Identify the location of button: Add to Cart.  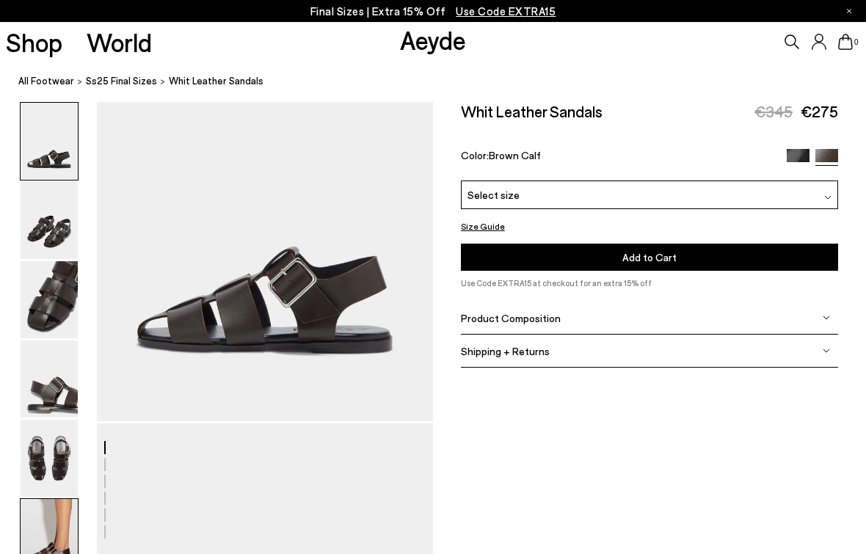
(649, 257).